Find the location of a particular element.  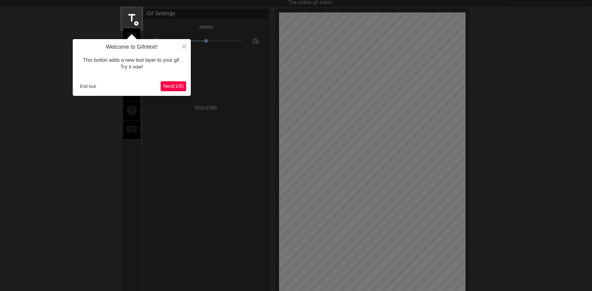

button: Next is located at coordinates (173, 86).